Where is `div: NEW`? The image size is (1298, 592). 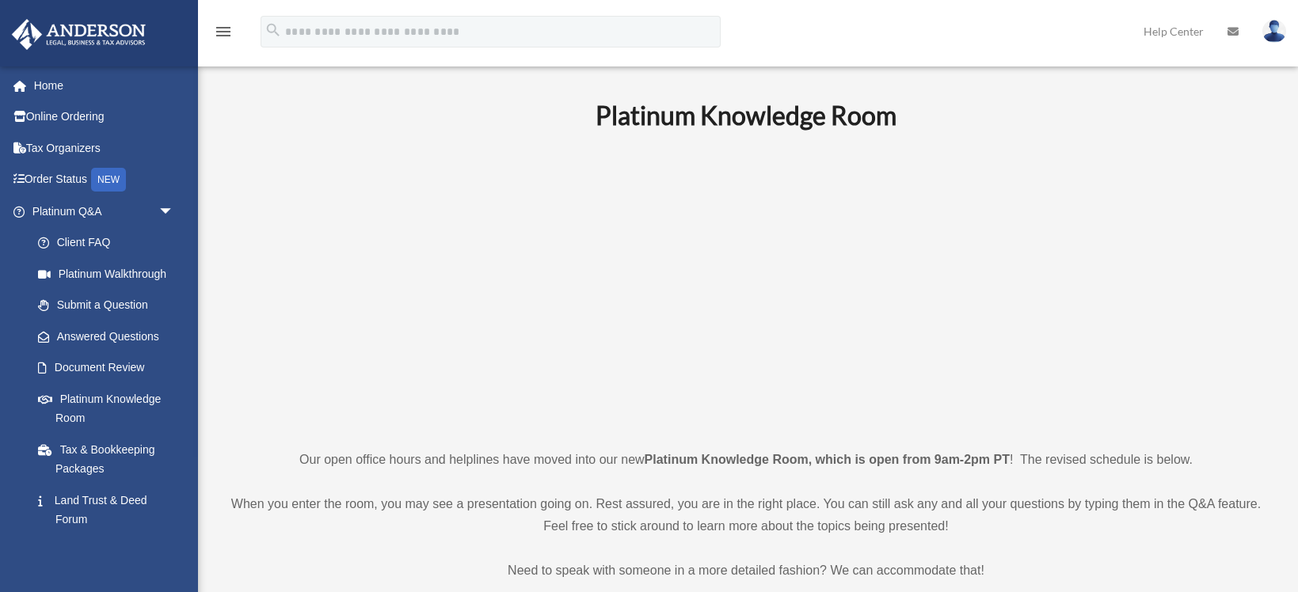
div: NEW is located at coordinates (108, 180).